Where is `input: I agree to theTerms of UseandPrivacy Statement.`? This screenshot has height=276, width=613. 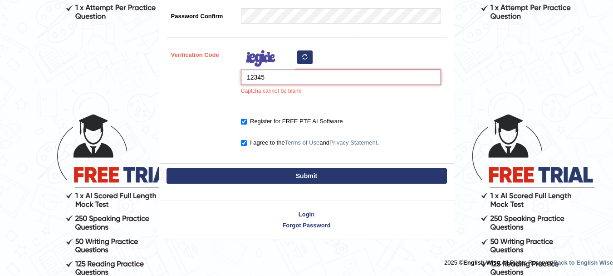 input: I agree to theTerms of UseandPrivacy Statement. is located at coordinates (244, 143).